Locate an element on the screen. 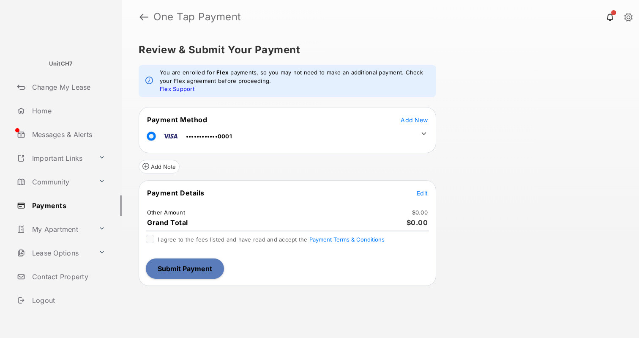 The image size is (639, 338). td: Other Amount is located at coordinates (166, 212).